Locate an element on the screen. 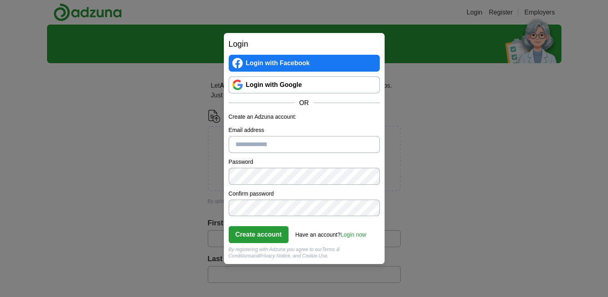 The image size is (608, 297). a: Login with Facebook is located at coordinates (304, 63).